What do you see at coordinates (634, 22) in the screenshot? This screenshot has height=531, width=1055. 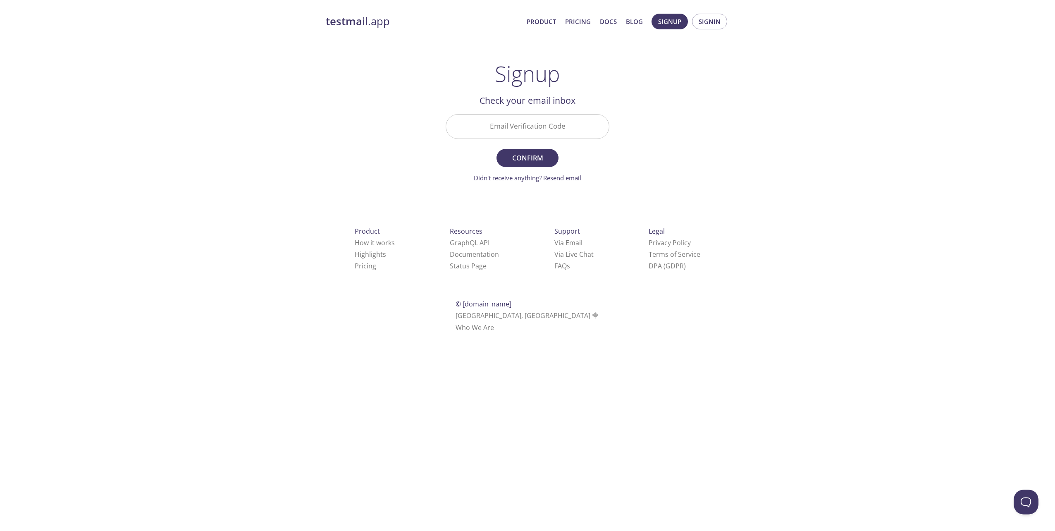 I see `a: Blog` at bounding box center [634, 22].